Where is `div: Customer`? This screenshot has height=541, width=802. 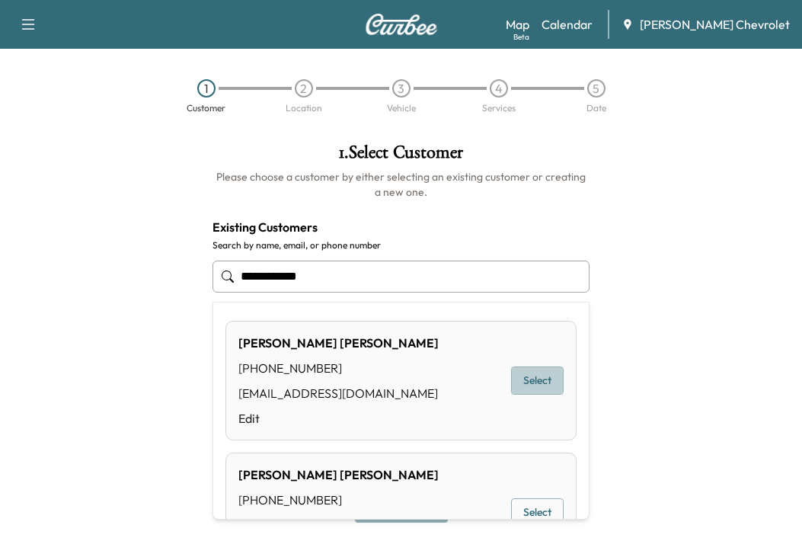
div: Customer is located at coordinates (206, 108).